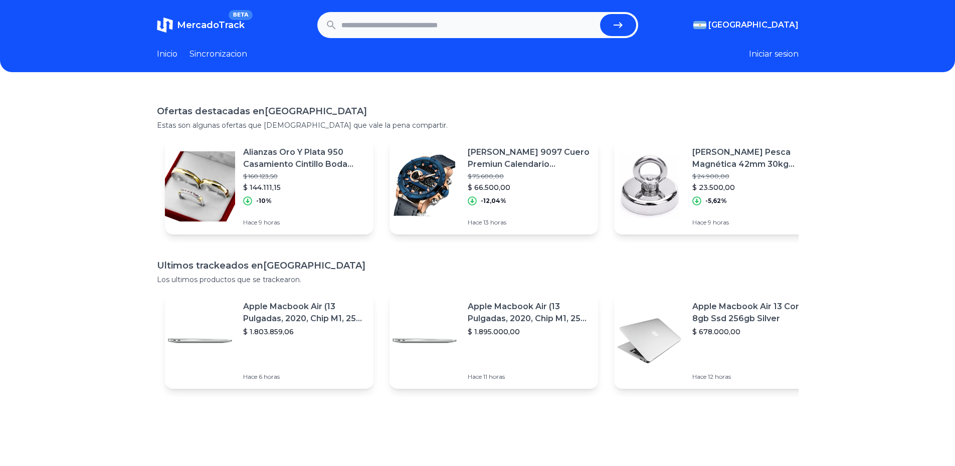  I want to click on p: -5,62%, so click(716, 201).